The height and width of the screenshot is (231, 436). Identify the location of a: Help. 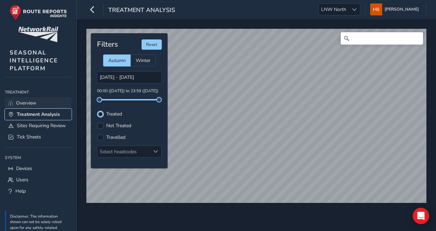
(38, 191).